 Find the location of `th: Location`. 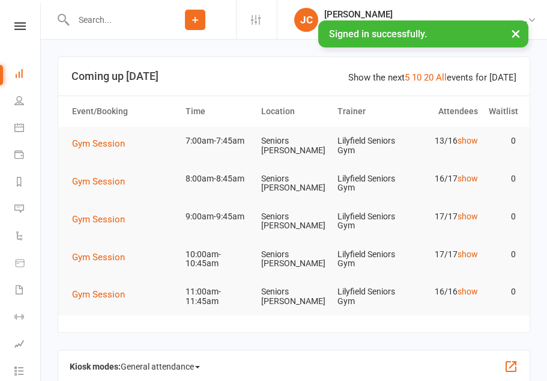

th: Location is located at coordinates (293, 111).